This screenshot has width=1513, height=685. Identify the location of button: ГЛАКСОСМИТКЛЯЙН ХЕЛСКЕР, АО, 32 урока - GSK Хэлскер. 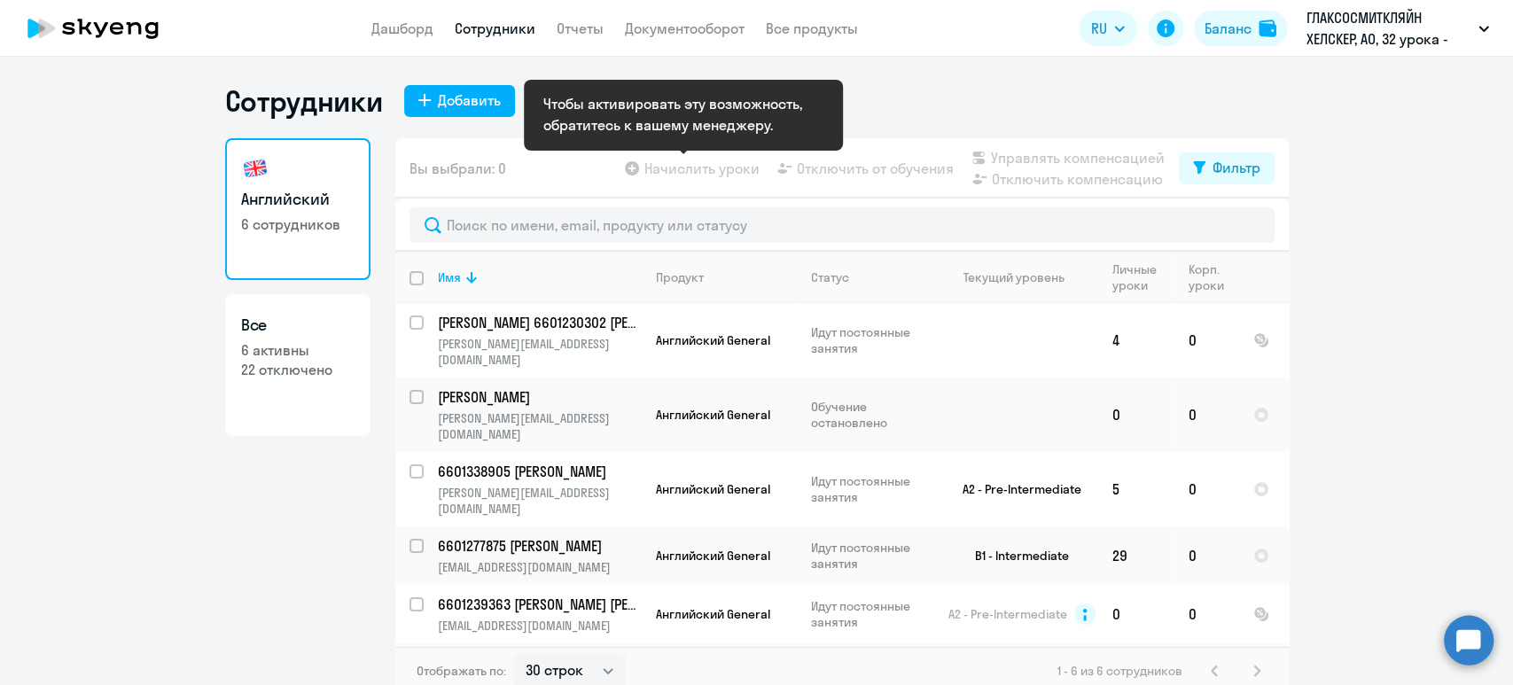
(1398, 28).